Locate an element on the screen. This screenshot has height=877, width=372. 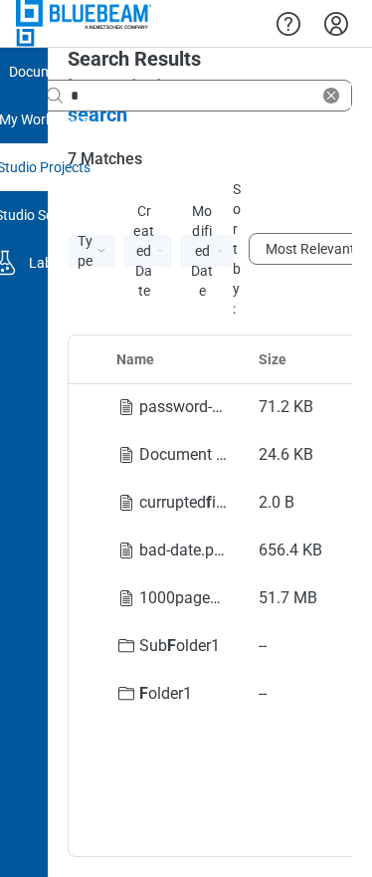
span: older1 is located at coordinates (165, 693).